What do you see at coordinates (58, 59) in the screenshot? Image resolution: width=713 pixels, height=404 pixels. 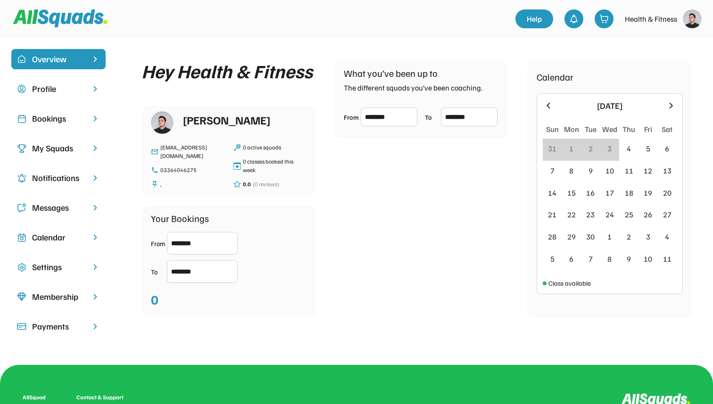 I see `div: Overview` at bounding box center [58, 59].